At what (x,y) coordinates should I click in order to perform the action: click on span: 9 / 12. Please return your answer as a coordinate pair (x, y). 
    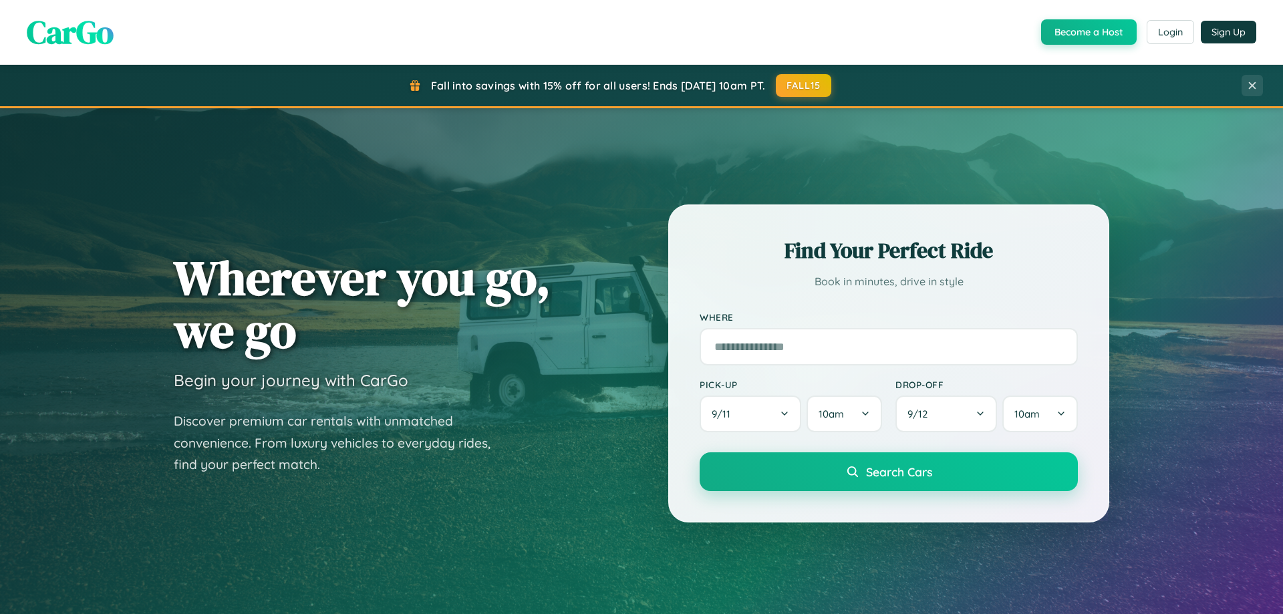
    Looking at the image, I should click on (921, 414).